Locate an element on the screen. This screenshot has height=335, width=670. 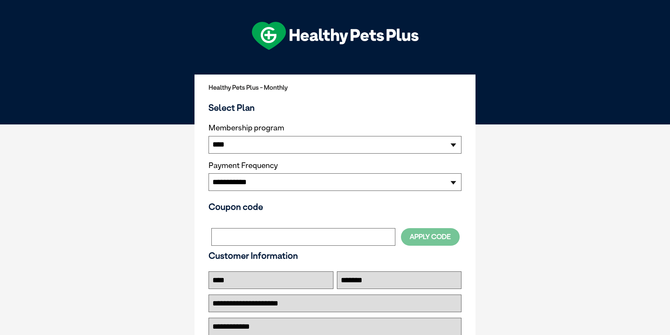
h3: Select Plan is located at coordinates (335, 108).